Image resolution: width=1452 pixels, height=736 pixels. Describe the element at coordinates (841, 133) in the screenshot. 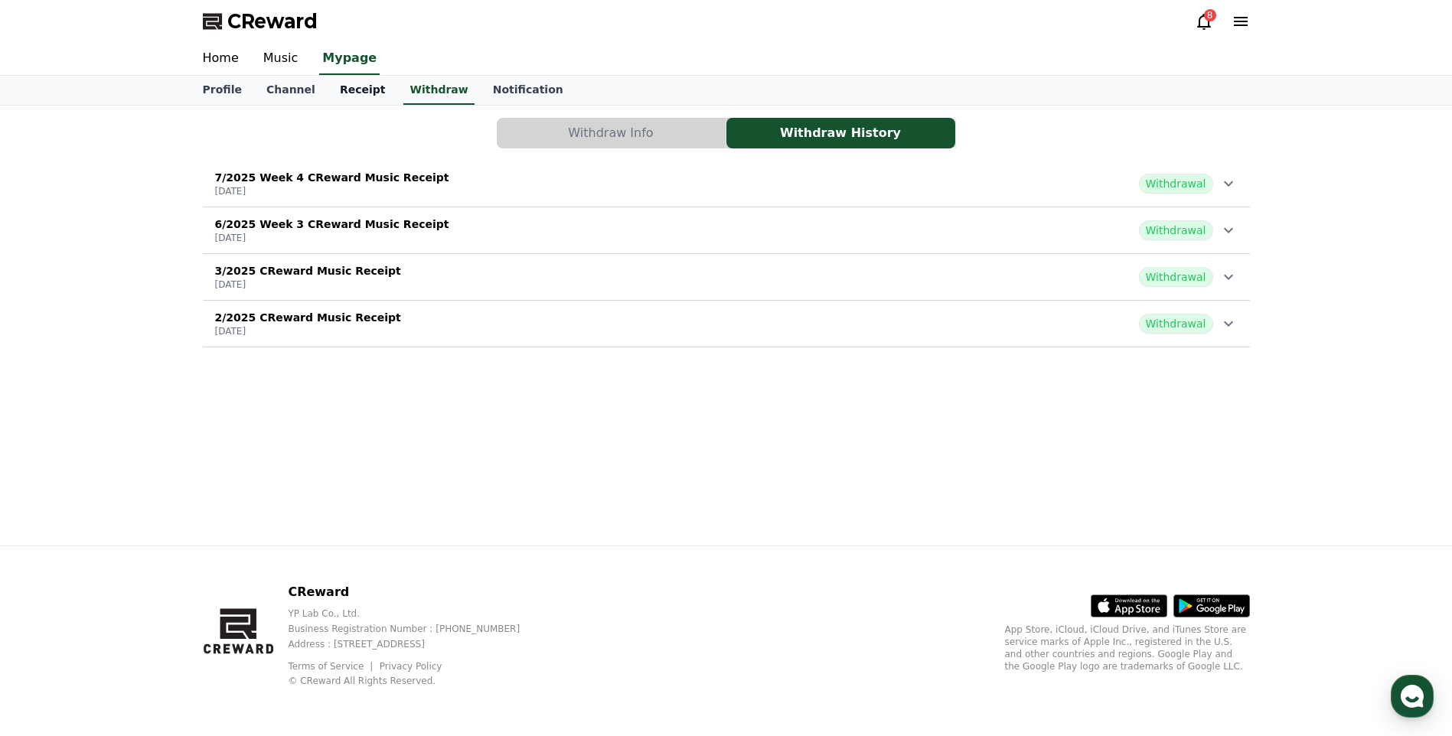

I see `a: Withdraw History` at that location.